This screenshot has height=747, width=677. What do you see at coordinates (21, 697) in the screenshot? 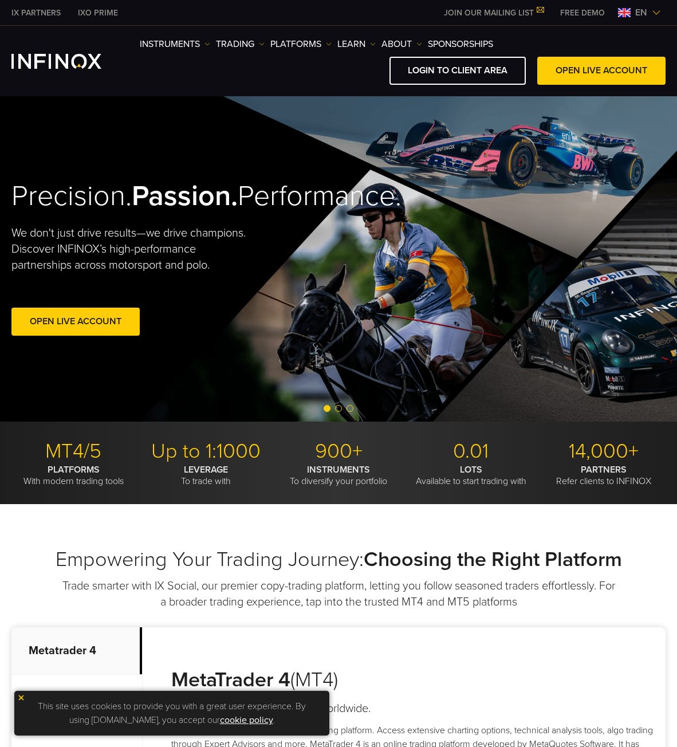
I see `img: yellow close icon` at bounding box center [21, 697].